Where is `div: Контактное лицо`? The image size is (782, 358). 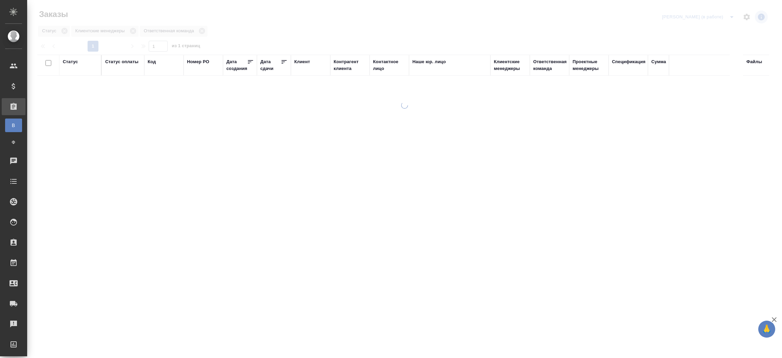 div: Контактное лицо is located at coordinates (389, 65).